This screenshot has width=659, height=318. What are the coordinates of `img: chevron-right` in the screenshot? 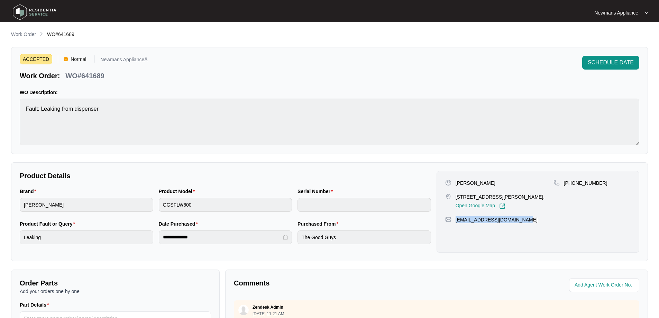 It's located at (42, 34).